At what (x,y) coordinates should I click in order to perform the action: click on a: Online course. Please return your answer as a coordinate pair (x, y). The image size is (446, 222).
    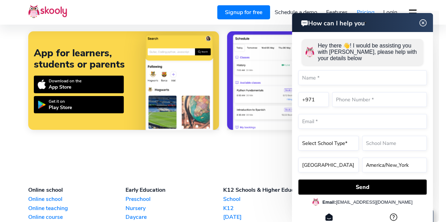
    Looking at the image, I should click on (77, 217).